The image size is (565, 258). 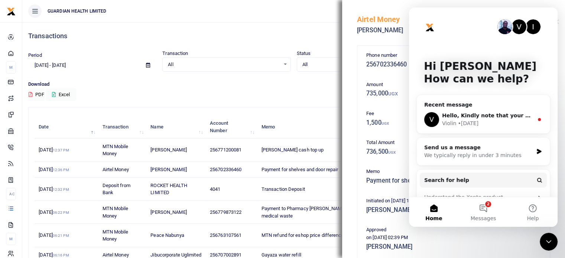 I want to click on p: Download, so click(x=293, y=84).